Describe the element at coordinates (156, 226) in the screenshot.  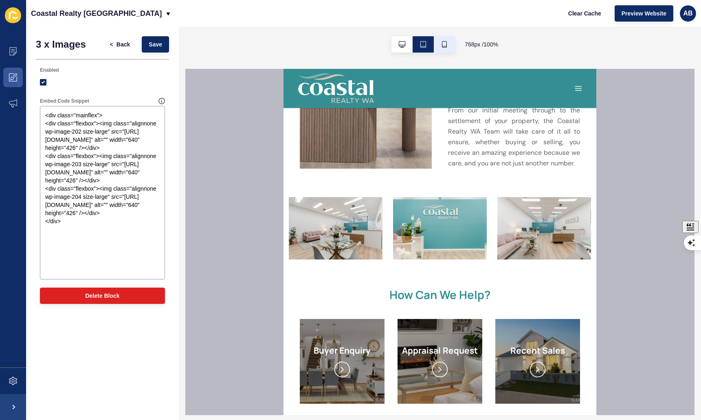
I see `h2: How Can We Help?` at that location.